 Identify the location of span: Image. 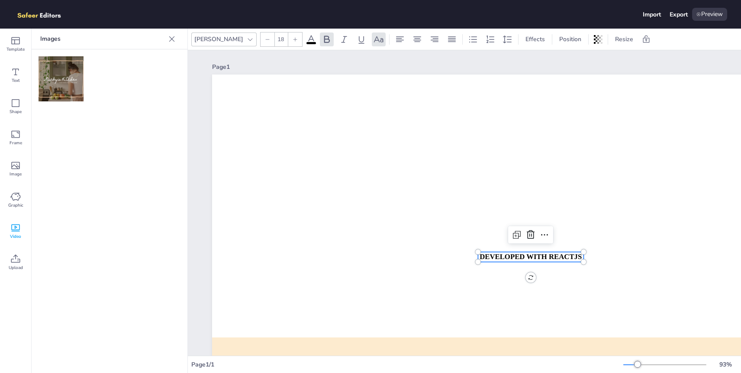
(16, 174).